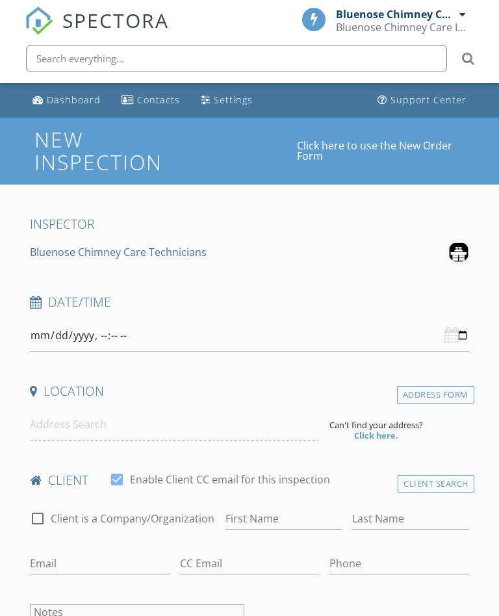 The height and width of the screenshot is (616, 499). Describe the element at coordinates (174, 424) in the screenshot. I see `input: Address Search` at that location.